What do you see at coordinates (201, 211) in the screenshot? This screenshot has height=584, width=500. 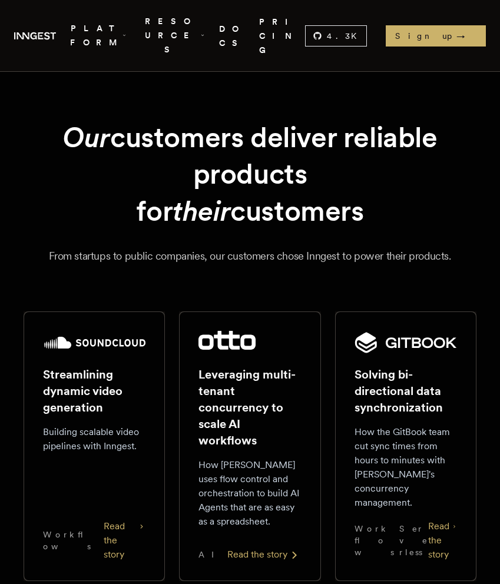 I see `em: their` at bounding box center [201, 211].